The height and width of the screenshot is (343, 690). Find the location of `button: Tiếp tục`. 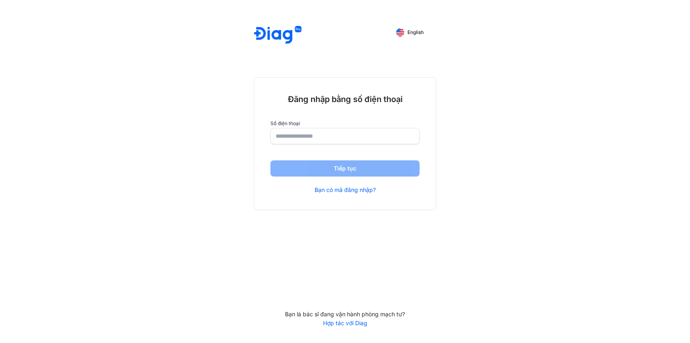

button: Tiếp tục is located at coordinates (345, 169).